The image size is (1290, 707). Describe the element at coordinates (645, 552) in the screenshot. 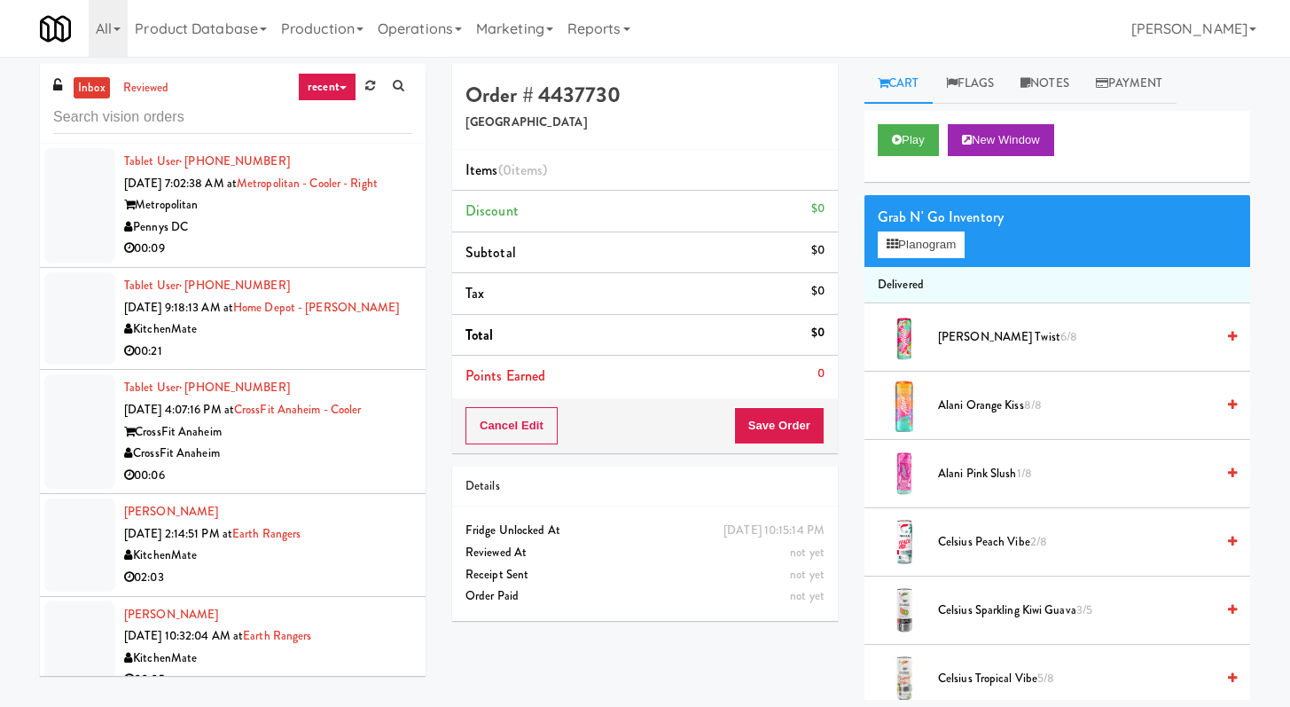

I see `div: Reviewed At` at that location.